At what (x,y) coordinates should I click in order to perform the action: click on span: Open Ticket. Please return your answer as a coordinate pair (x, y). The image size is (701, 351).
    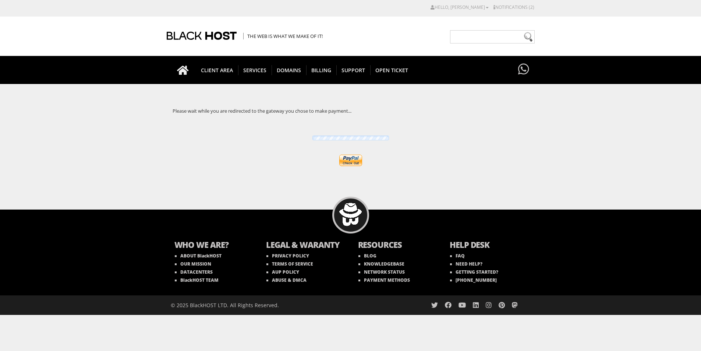
    Looking at the image, I should click on (391, 70).